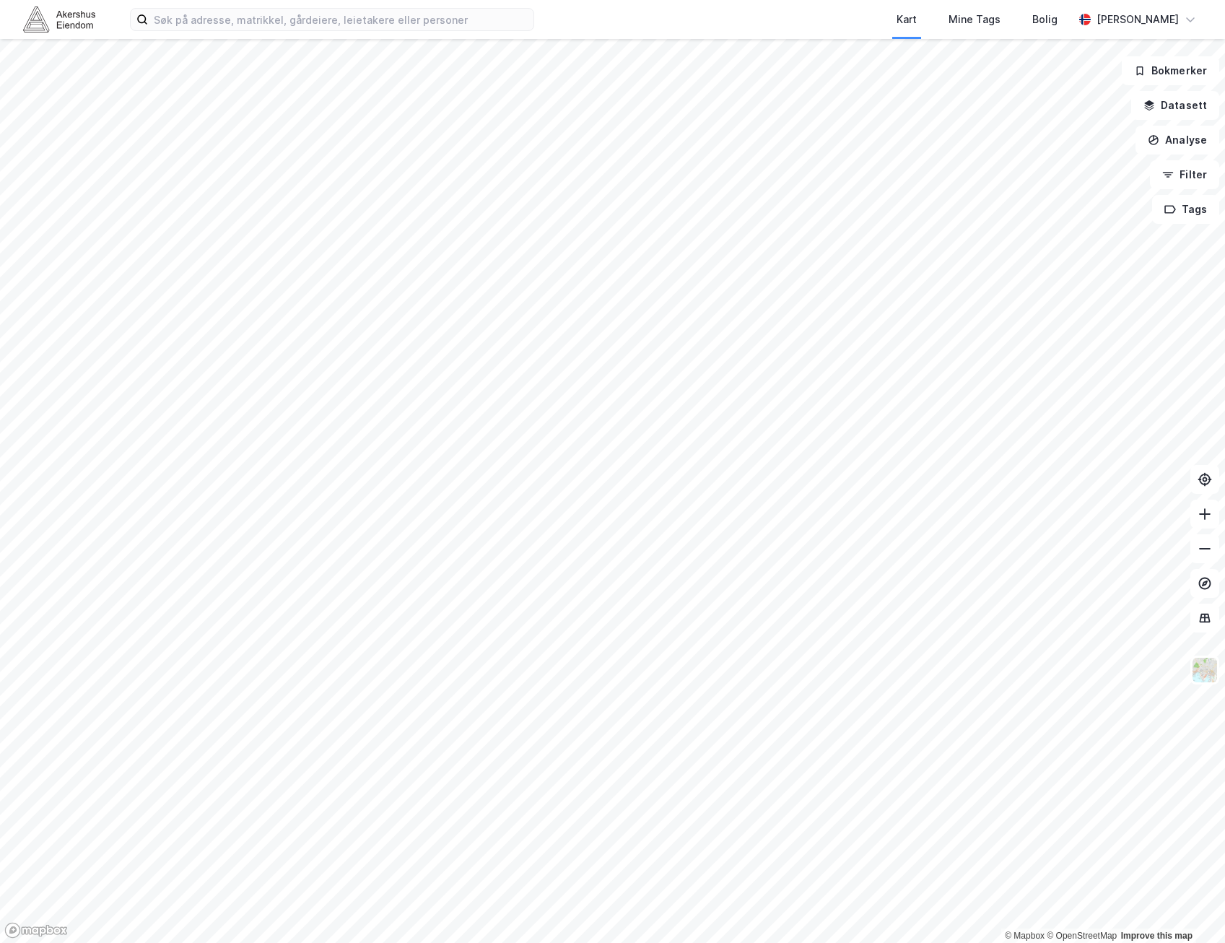 The height and width of the screenshot is (943, 1225). What do you see at coordinates (974, 19) in the screenshot?
I see `div: Mine Tags` at bounding box center [974, 19].